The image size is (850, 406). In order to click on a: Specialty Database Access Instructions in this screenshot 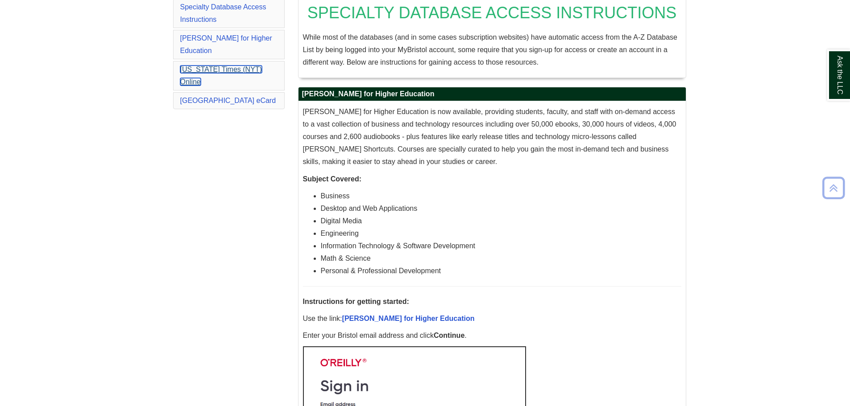, I will do `click(223, 13)`.